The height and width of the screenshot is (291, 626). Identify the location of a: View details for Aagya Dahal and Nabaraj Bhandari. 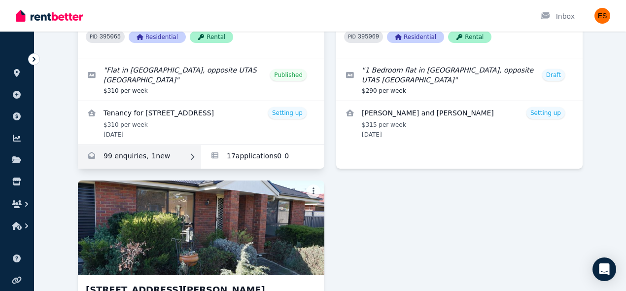
(460, 123).